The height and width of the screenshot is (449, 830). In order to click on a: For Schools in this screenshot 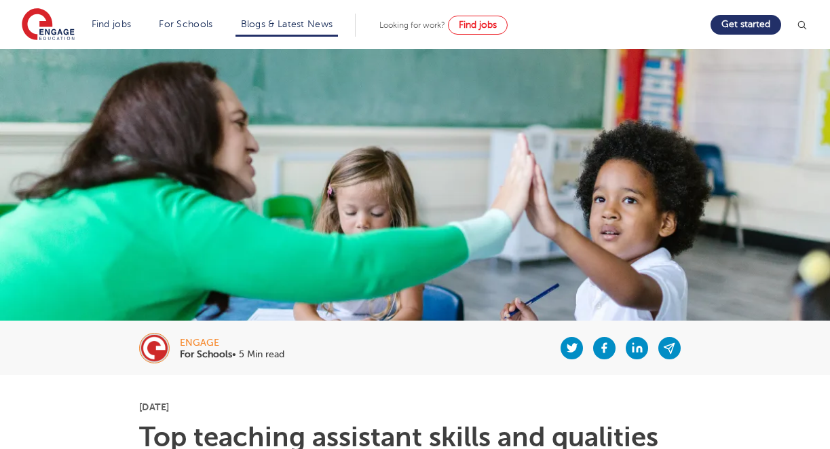, I will do `click(185, 24)`.